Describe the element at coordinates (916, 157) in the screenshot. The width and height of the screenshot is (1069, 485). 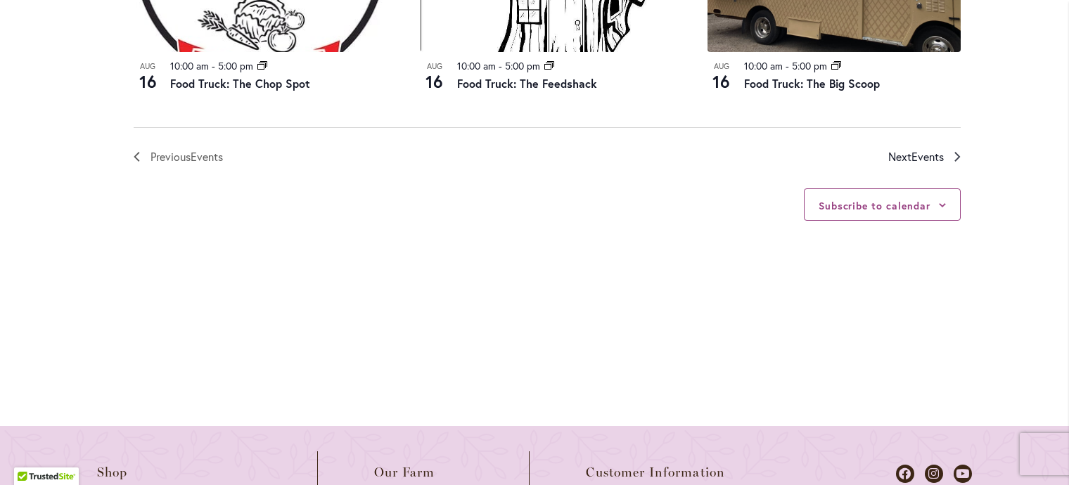
I see `span: Next` at that location.